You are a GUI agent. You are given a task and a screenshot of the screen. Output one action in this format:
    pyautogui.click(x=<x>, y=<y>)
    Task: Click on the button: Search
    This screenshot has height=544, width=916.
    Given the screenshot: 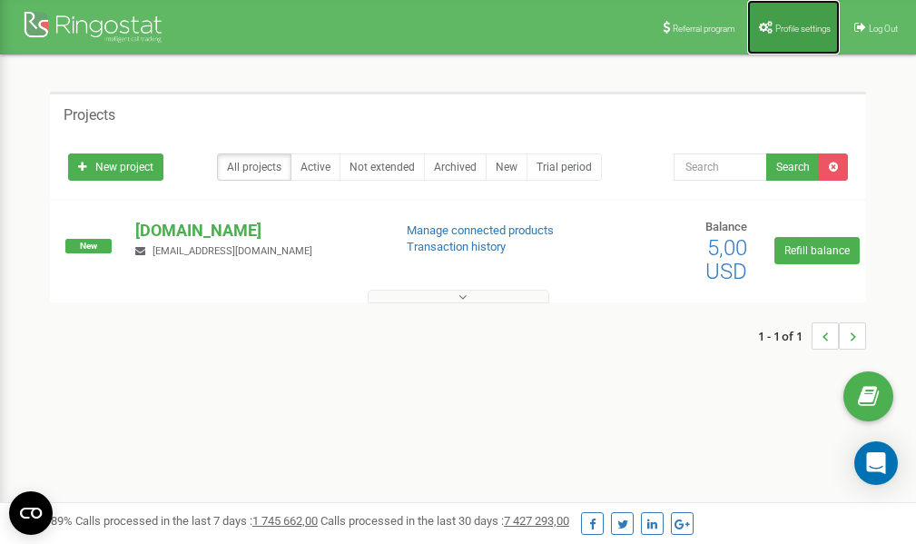 What is the action you would take?
    pyautogui.click(x=792, y=167)
    